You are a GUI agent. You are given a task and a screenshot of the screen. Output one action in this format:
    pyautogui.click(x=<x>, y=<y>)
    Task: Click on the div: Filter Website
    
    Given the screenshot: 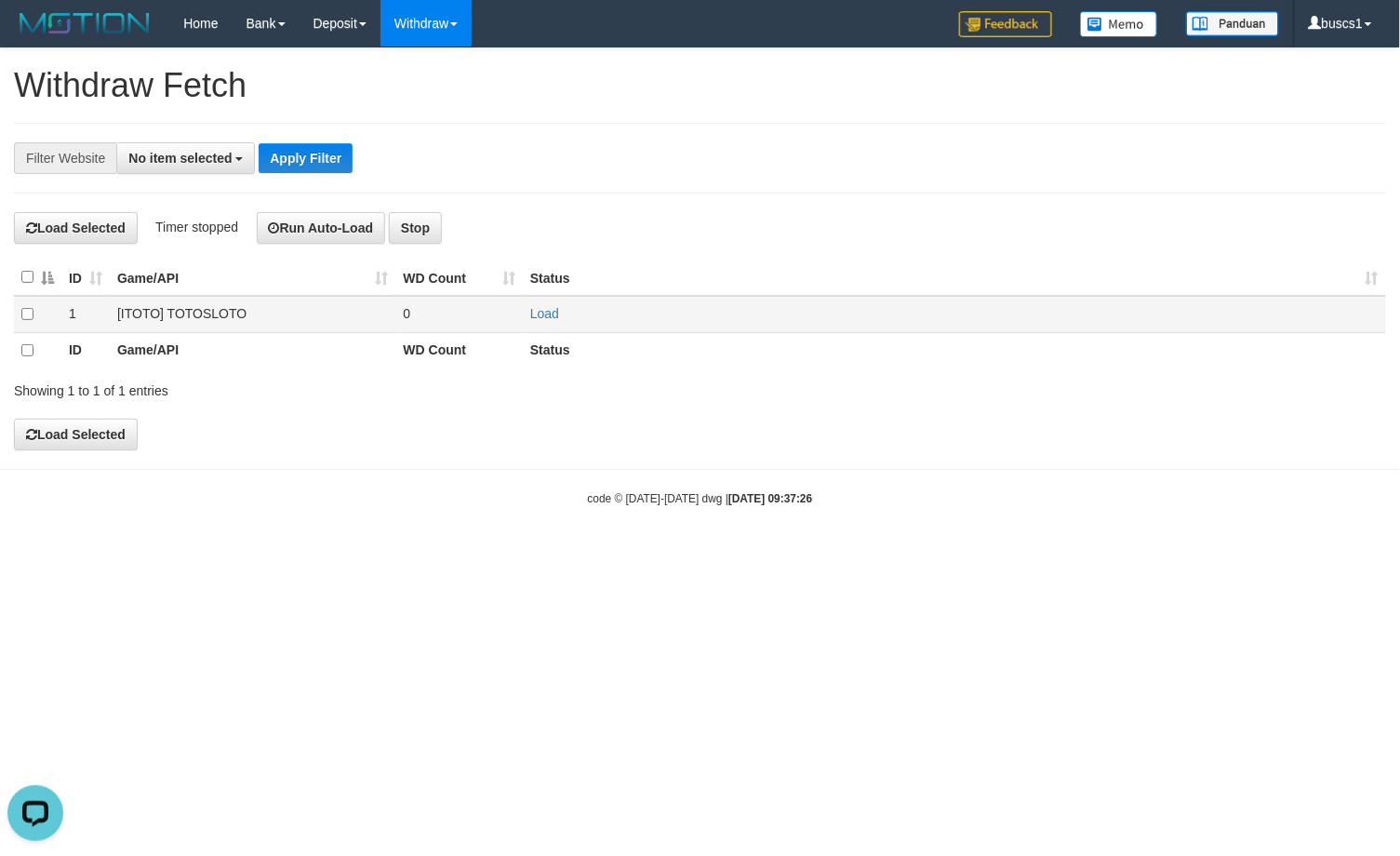 What is the action you would take?
    pyautogui.click(x=65, y=158)
    